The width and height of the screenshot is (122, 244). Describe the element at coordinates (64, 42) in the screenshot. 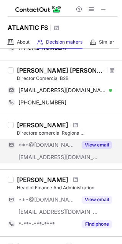

I see `span: Decision makers` at that location.